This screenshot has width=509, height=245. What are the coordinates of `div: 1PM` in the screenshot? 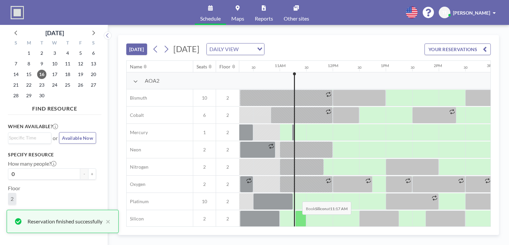 It's located at (385, 65).